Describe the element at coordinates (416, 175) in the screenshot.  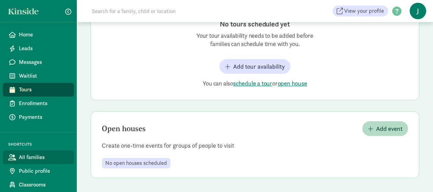
I see `div: Chat Widget` at that location.